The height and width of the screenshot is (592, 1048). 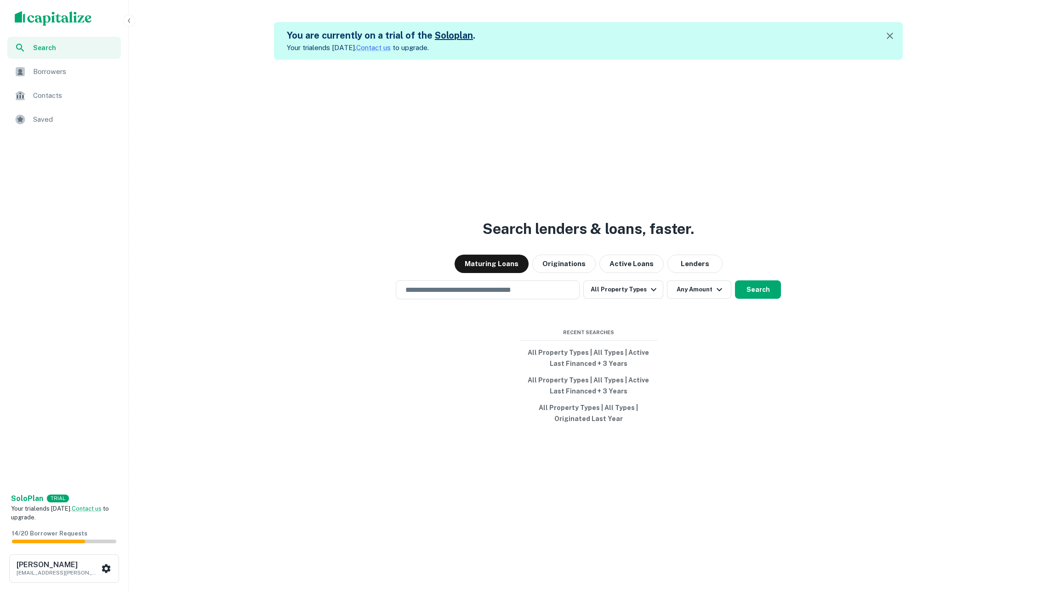 I want to click on button: All Property Types | All Types | Originated Last Year, so click(x=588, y=413).